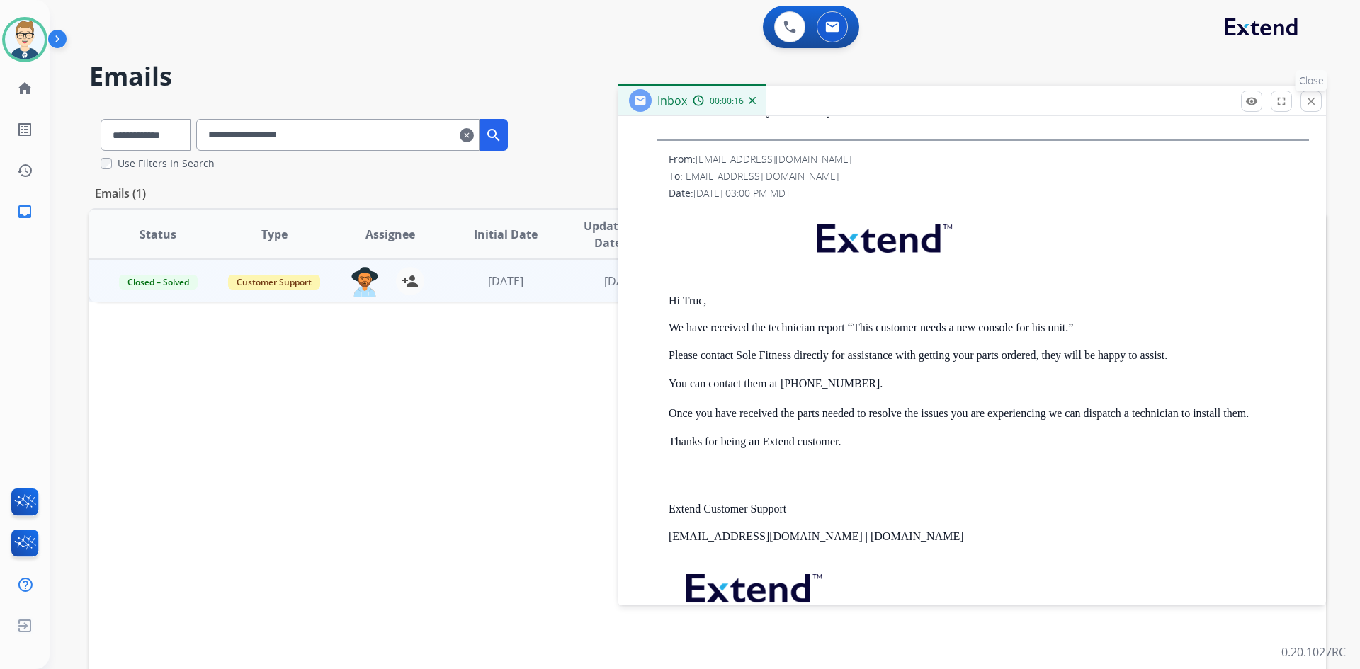 The height and width of the screenshot is (669, 1360). Describe the element at coordinates (120, 193) in the screenshot. I see `p: Emails (1)` at that location.